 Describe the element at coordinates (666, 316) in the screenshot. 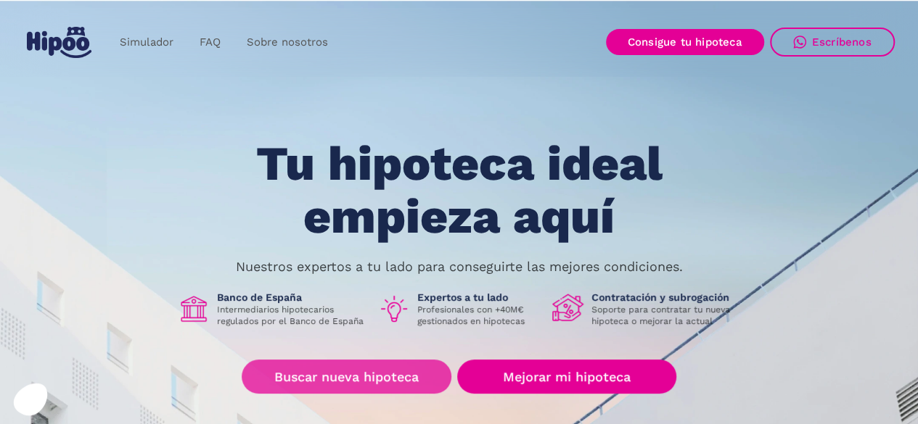

I see `p: Soporte para contratar tu nueva hipoteca o mejorar la actual` at that location.